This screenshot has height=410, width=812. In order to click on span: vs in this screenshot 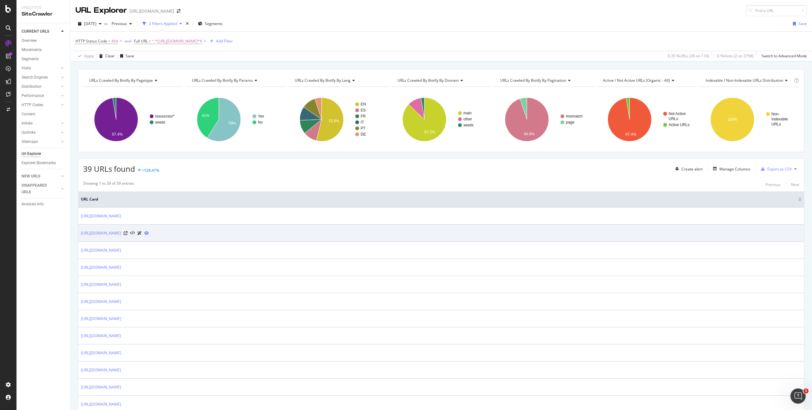, I will do `click(107, 23)`.